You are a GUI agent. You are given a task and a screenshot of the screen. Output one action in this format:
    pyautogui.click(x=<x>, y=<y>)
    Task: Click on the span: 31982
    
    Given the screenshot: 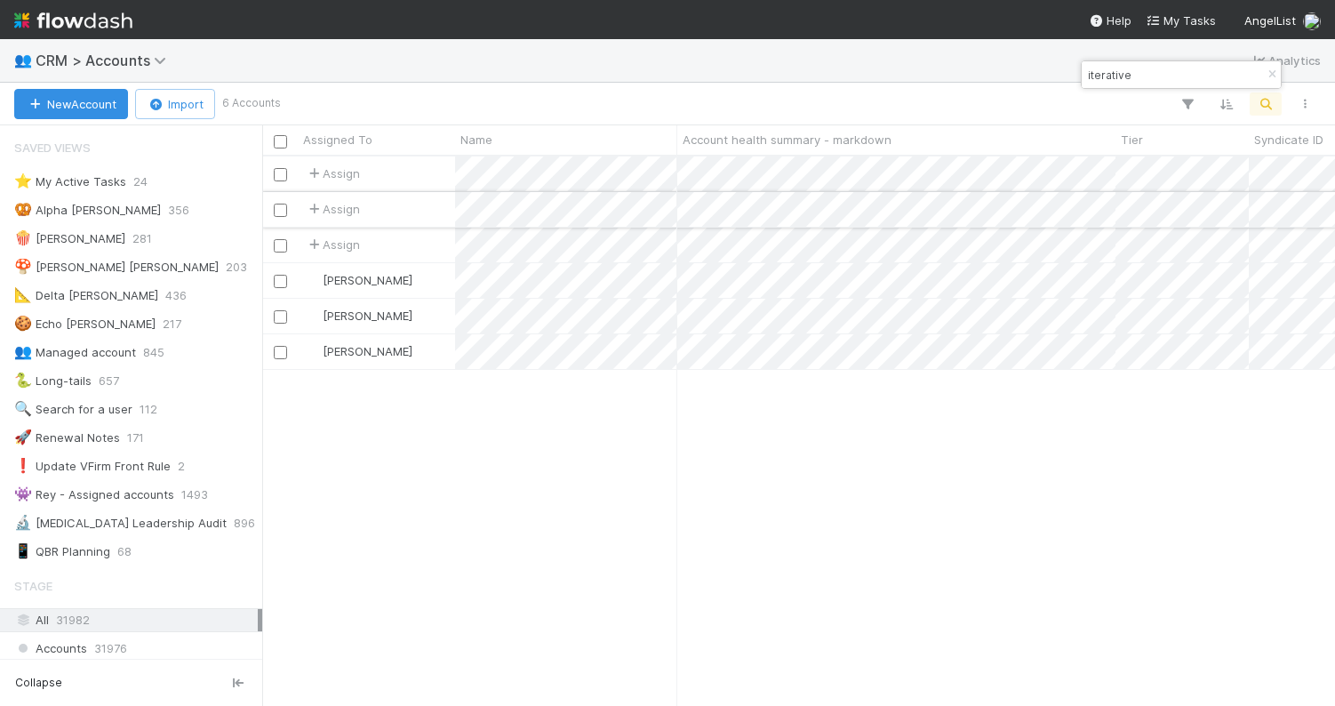 What is the action you would take?
    pyautogui.click(x=73, y=619)
    